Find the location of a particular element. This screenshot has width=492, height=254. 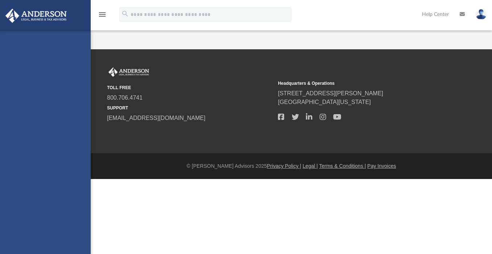

i: menu is located at coordinates (102, 15).